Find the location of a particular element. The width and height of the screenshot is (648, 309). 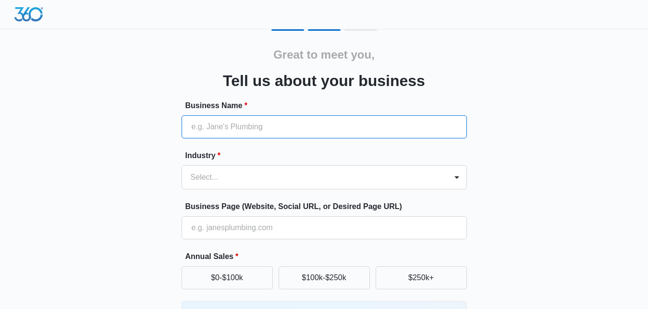

label: Business Name is located at coordinates (328, 106).